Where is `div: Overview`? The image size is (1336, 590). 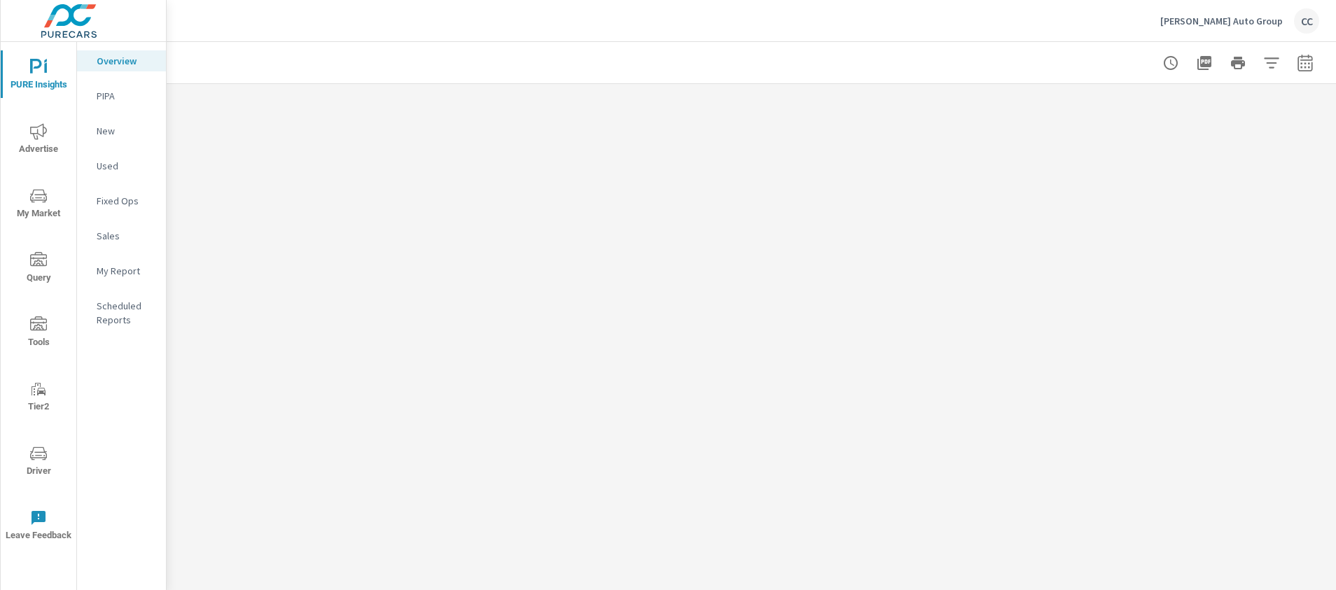
div: Overview is located at coordinates (121, 61).